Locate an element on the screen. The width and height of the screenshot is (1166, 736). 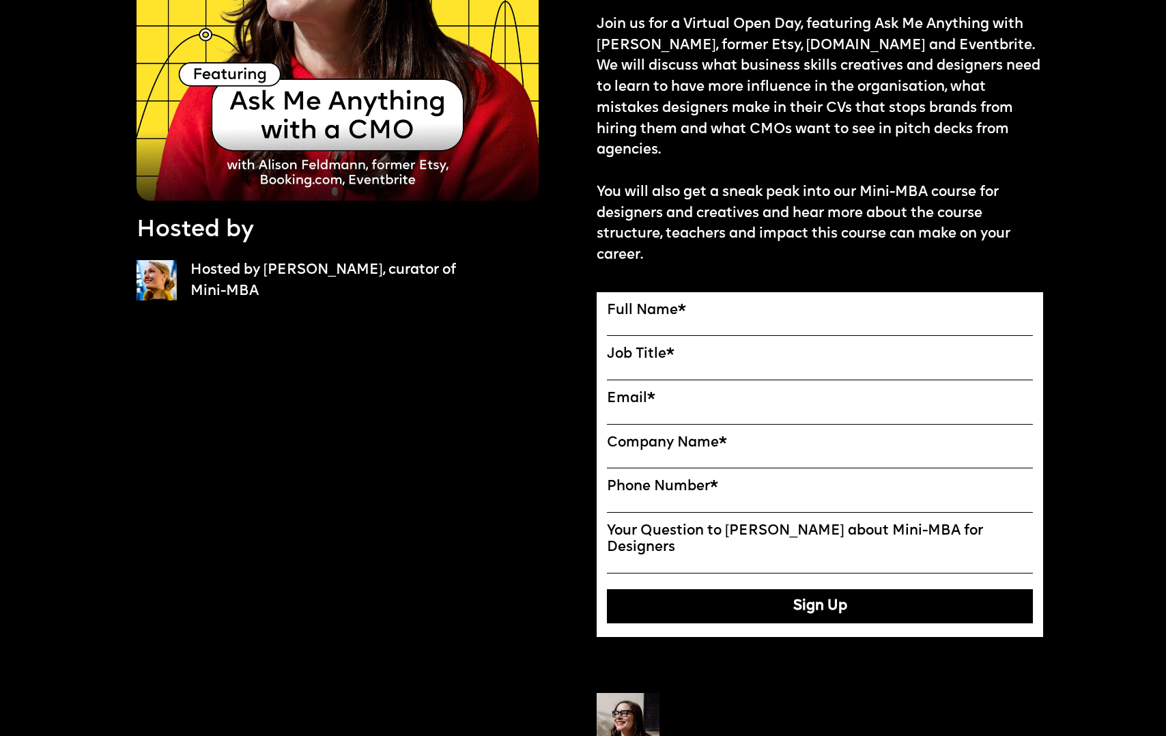
label: Job Title is located at coordinates (820, 354).